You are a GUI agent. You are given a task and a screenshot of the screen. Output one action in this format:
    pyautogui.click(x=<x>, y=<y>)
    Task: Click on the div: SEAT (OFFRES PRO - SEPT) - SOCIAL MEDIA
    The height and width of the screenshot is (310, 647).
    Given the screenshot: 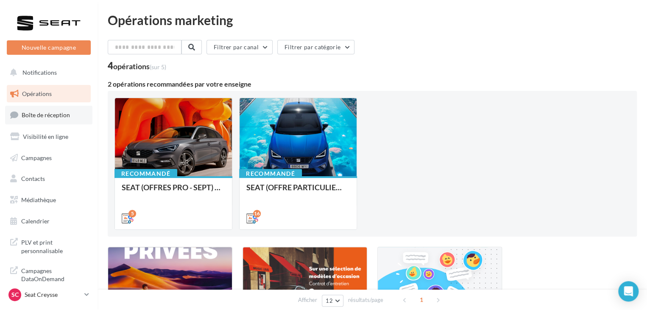 What is the action you would take?
    pyautogui.click(x=174, y=191)
    